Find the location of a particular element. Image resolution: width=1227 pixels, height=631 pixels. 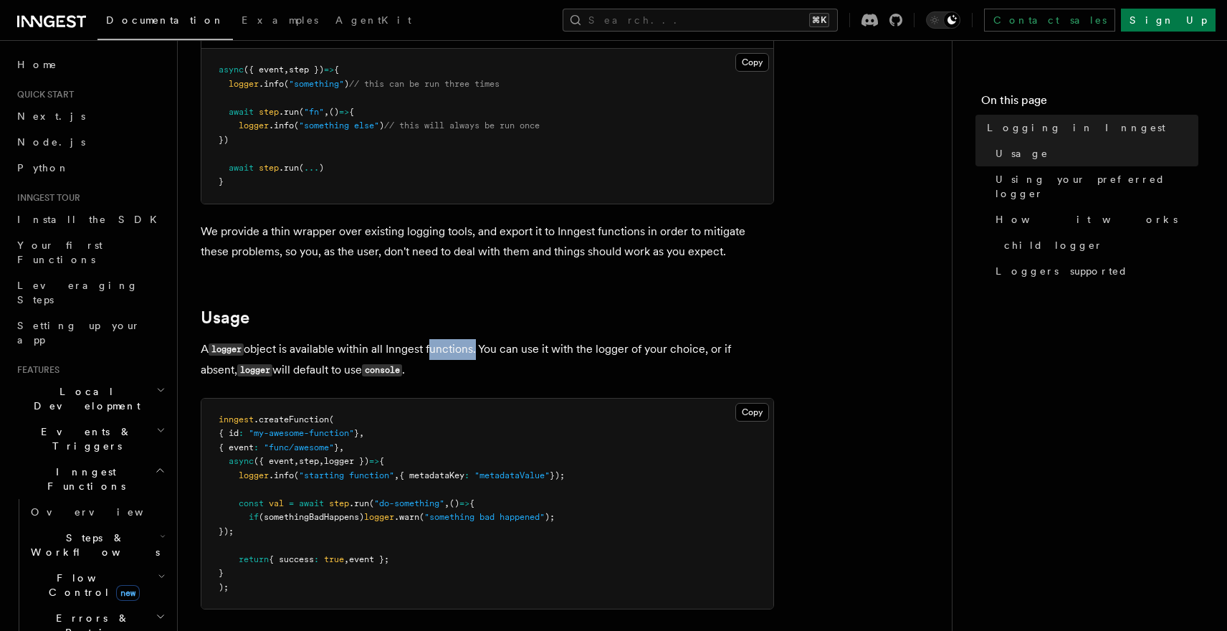

a: Loggers supported is located at coordinates (1094, 271).